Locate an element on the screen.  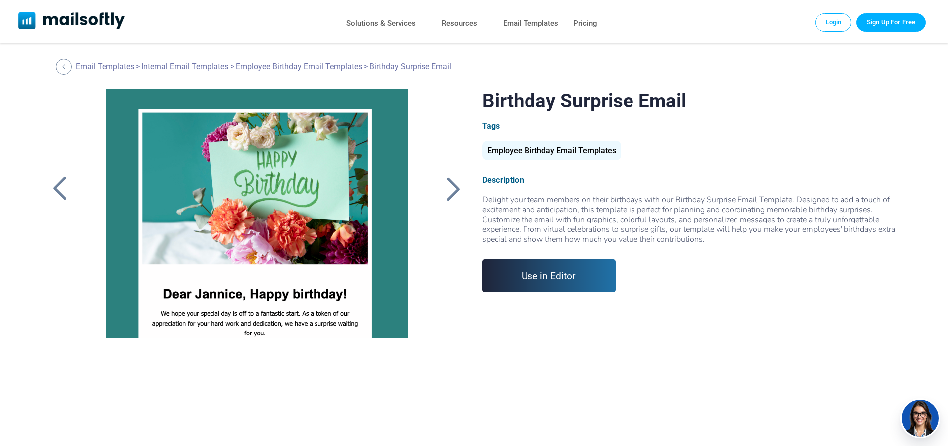
a: Internal Email Templates is located at coordinates (185, 66).